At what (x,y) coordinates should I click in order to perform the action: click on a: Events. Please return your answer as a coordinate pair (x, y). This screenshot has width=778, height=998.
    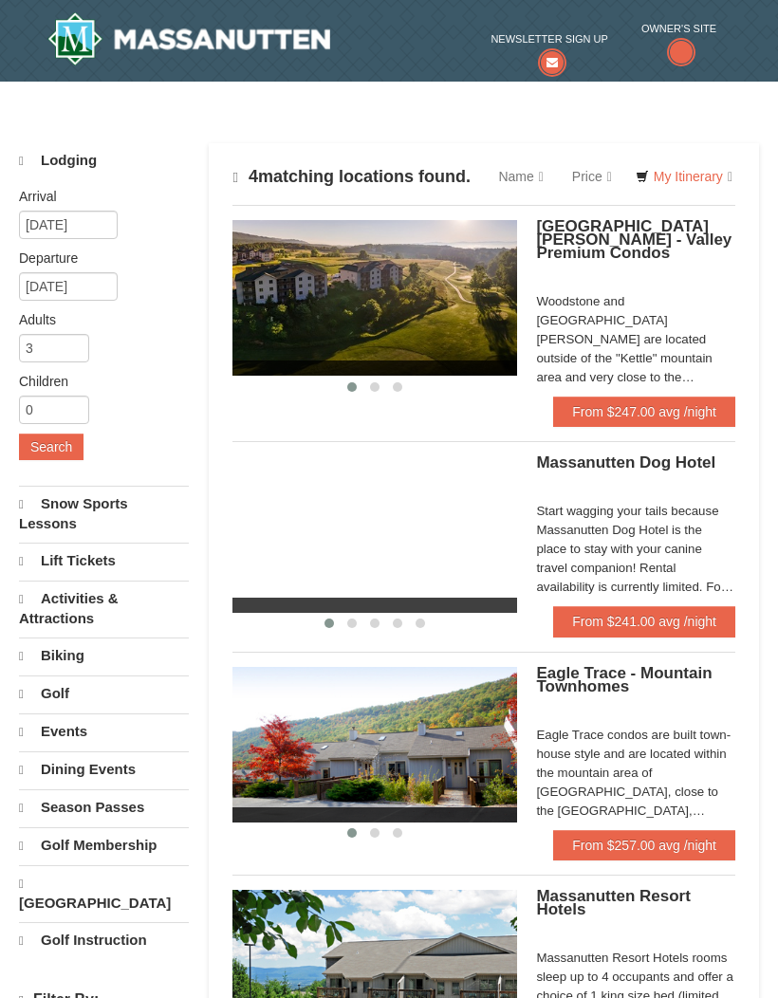
    Looking at the image, I should click on (103, 731).